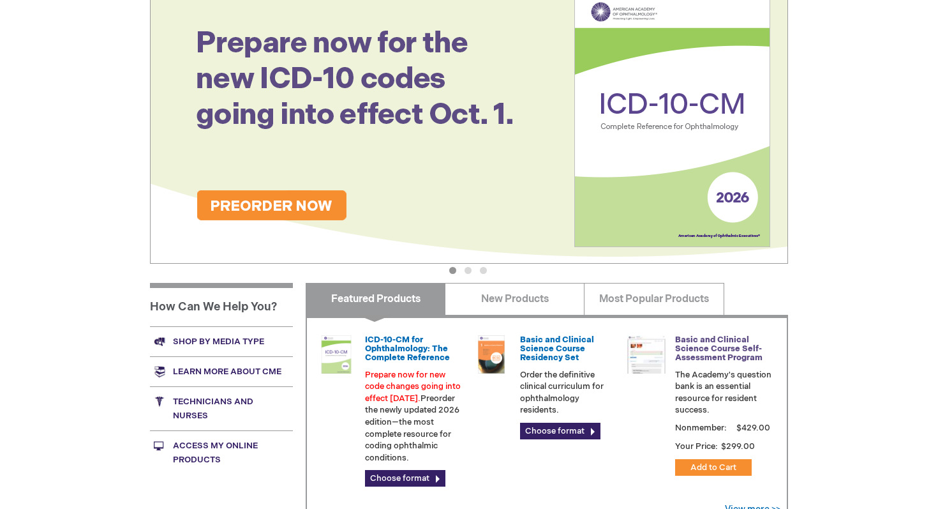 This screenshot has width=938, height=509. Describe the element at coordinates (696, 446) in the screenshot. I see `strong: Your Price:` at that location.